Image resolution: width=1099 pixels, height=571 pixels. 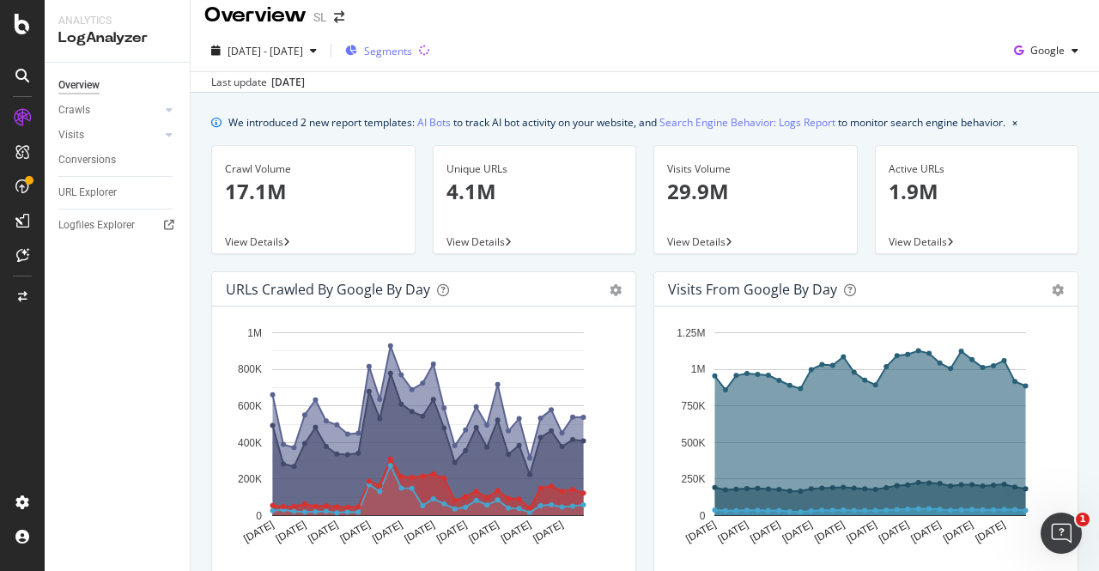 I want to click on div: Visits, so click(x=71, y=135).